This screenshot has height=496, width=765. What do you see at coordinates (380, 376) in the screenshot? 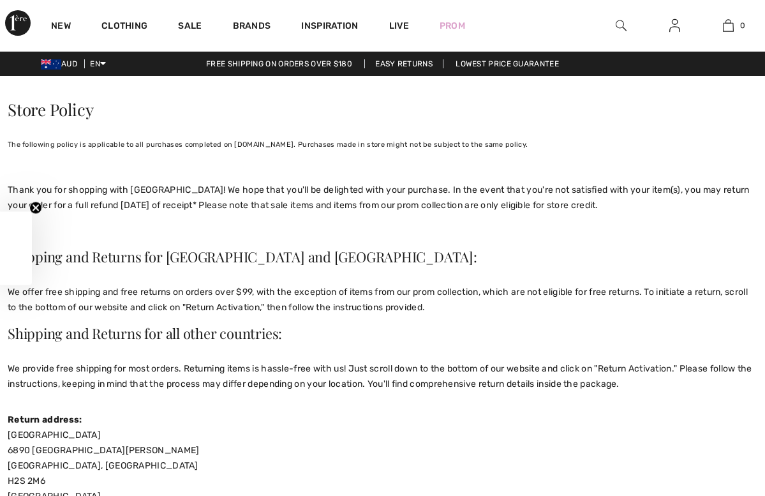
I see `span: We provide free shipping for most orders. Returning items is hassle-free with us! Just scroll dow...` at bounding box center [380, 376].